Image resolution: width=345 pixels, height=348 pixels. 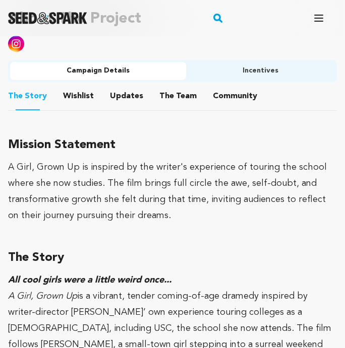 I want to click on span: Team, so click(x=178, y=96).